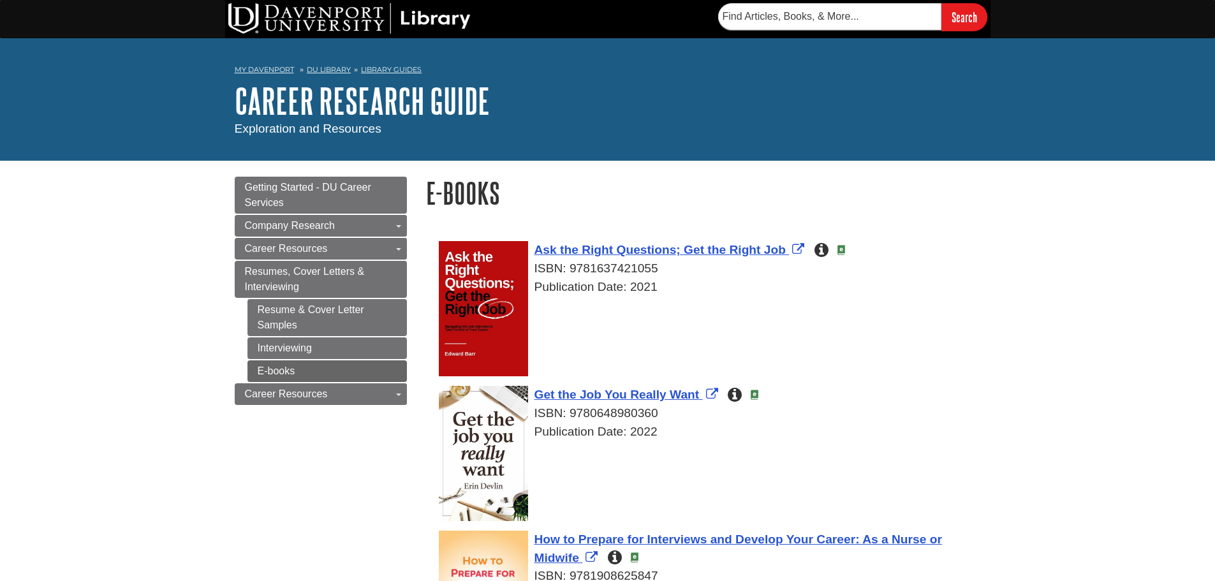 The height and width of the screenshot is (581, 1215). Describe the element at coordinates (617, 394) in the screenshot. I see `span: Get the Job You Really Want` at that location.